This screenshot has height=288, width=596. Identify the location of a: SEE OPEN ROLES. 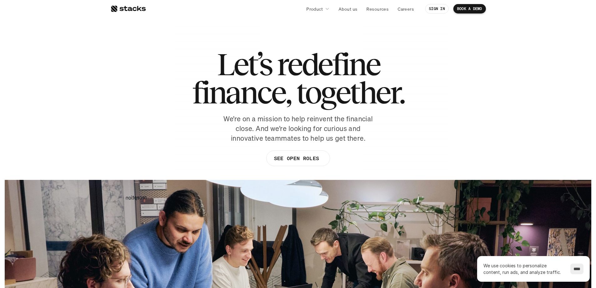
(298, 158).